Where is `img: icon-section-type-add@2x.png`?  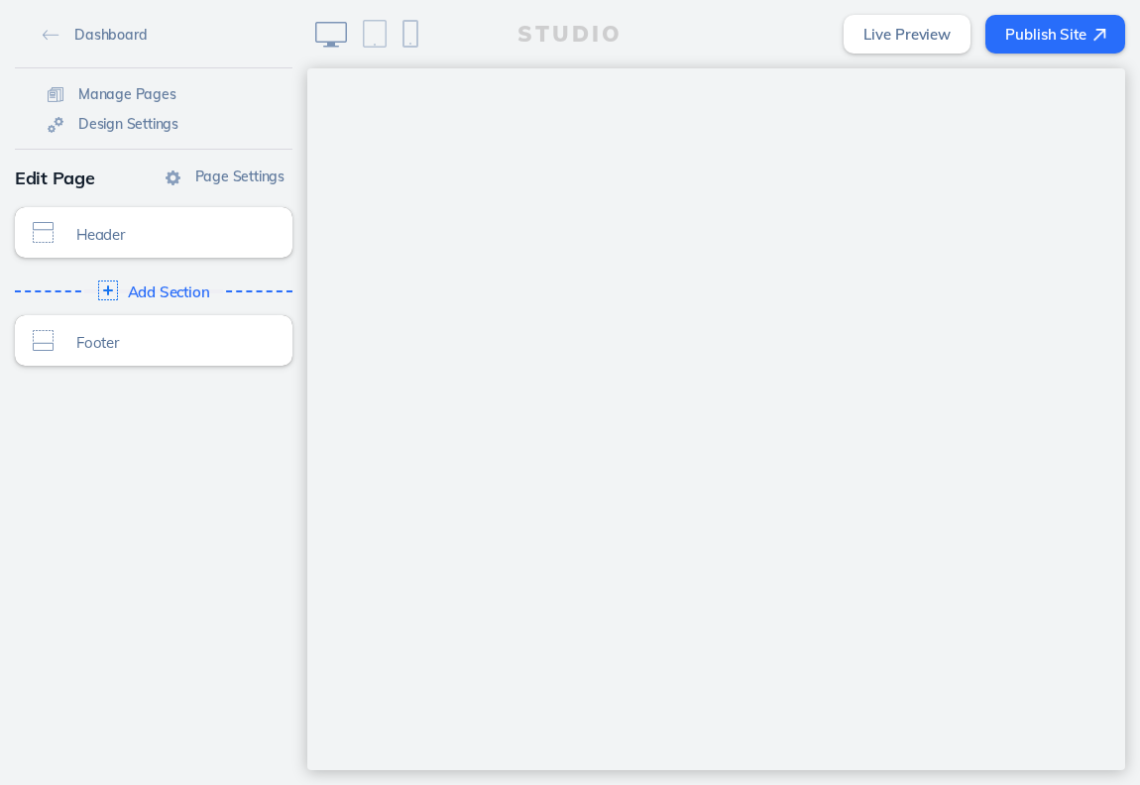 img: icon-section-type-add@2x.png is located at coordinates (108, 290).